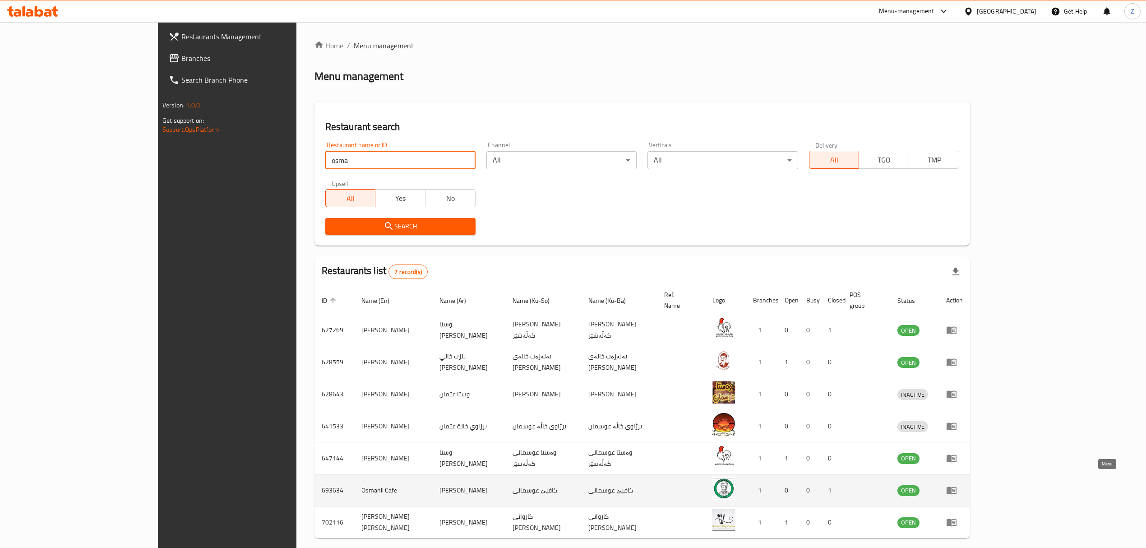 Image resolution: width=1146 pixels, height=548 pixels. Describe the element at coordinates (613, 300) in the screenshot. I see `span: Name (Ku-Ba)` at that location.